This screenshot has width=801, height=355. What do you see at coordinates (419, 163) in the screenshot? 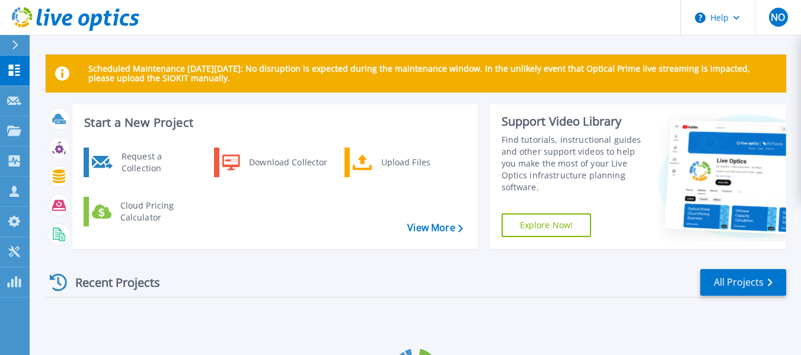
I see `div: Upload Files` at bounding box center [419, 163].